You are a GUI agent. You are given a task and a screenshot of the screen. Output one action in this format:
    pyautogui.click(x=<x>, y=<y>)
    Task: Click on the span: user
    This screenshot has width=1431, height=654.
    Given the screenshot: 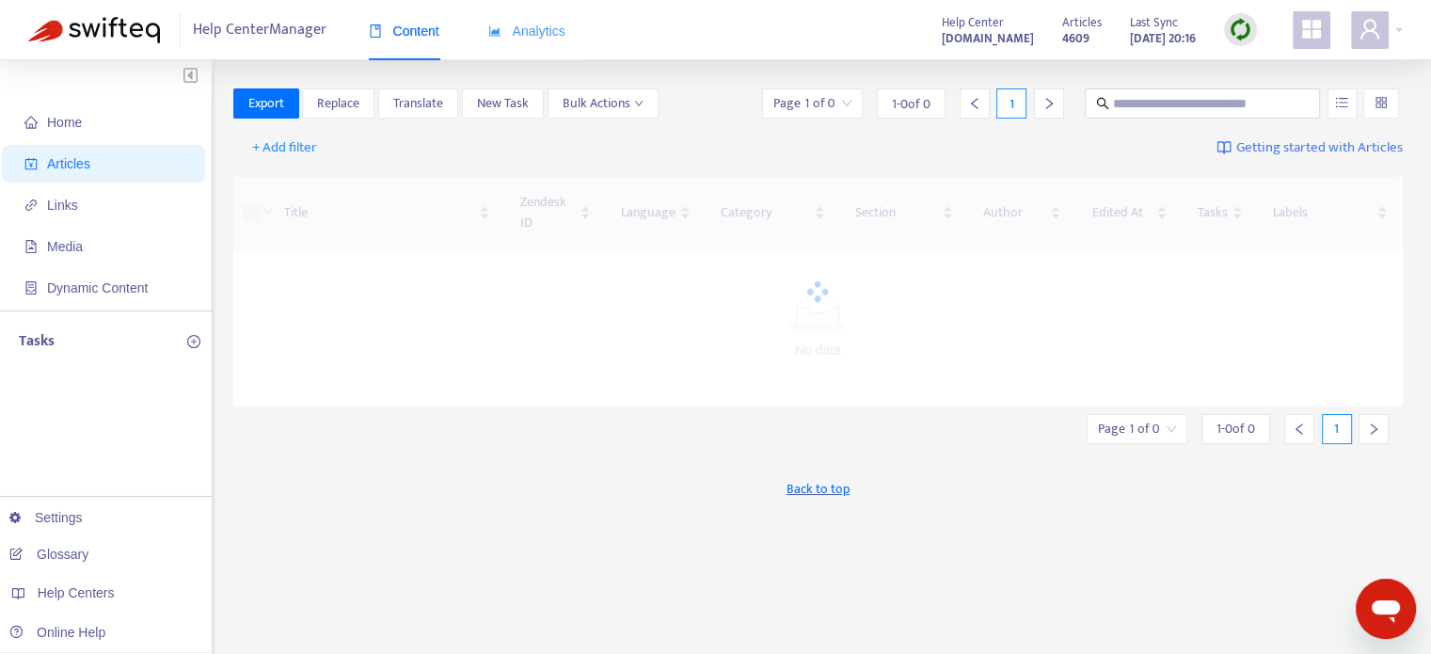 What is the action you would take?
    pyautogui.click(x=1370, y=29)
    